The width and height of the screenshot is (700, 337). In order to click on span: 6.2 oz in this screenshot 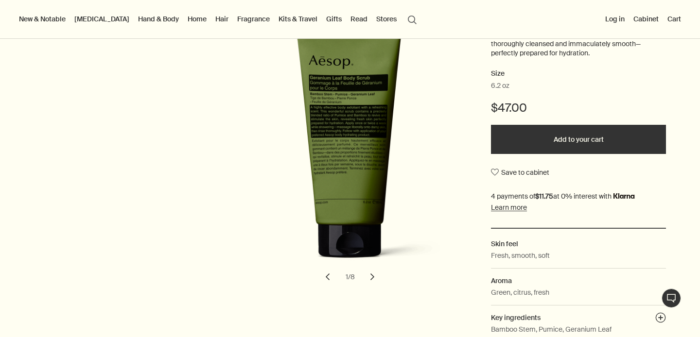, I will do `click(500, 86)`.